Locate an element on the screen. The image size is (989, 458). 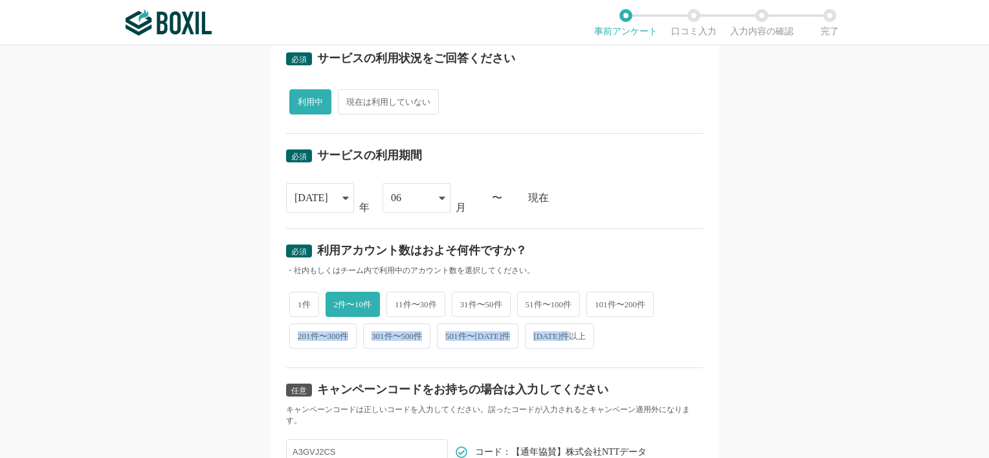
div: 年 is located at coordinates (364, 208).